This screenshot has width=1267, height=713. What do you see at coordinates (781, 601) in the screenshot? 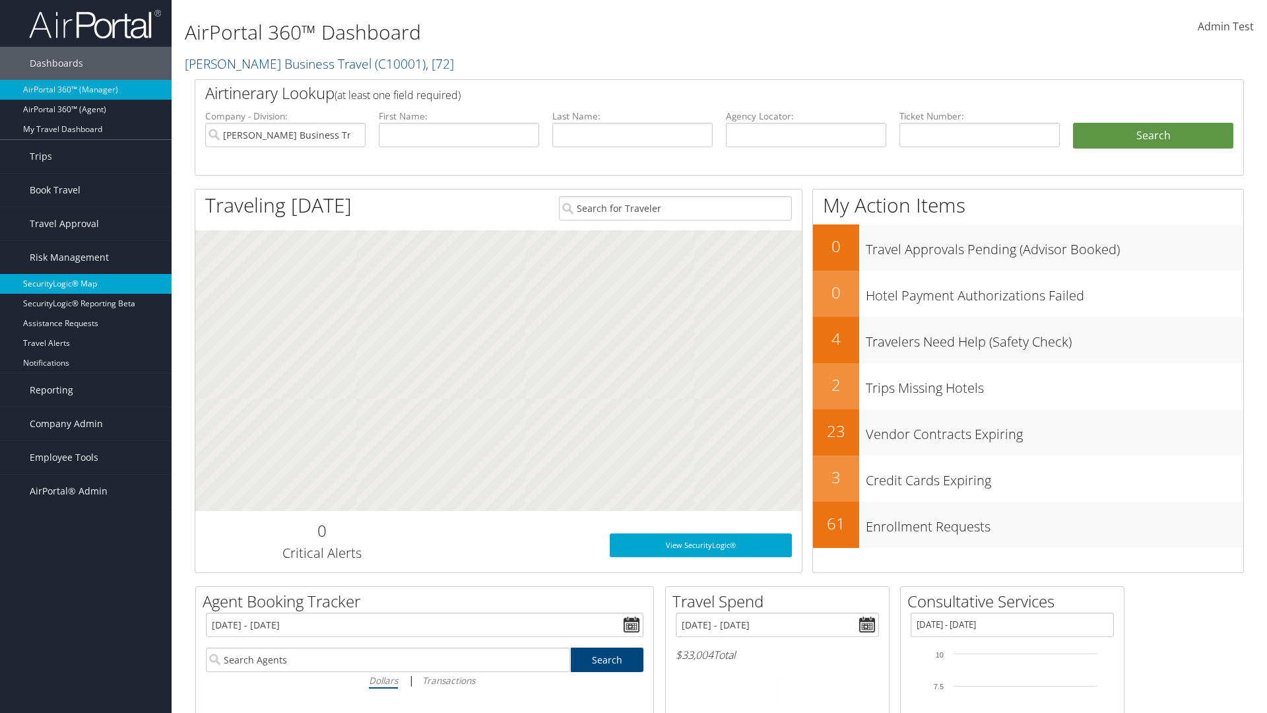
I see `h2: Travel Spend` at bounding box center [781, 601].